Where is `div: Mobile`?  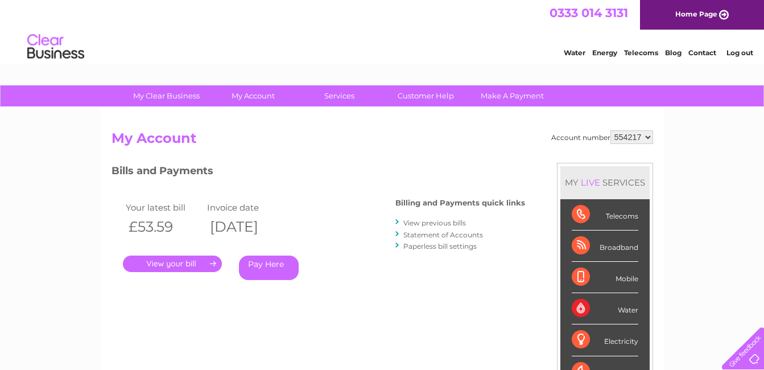 div: Mobile is located at coordinates (605, 277).